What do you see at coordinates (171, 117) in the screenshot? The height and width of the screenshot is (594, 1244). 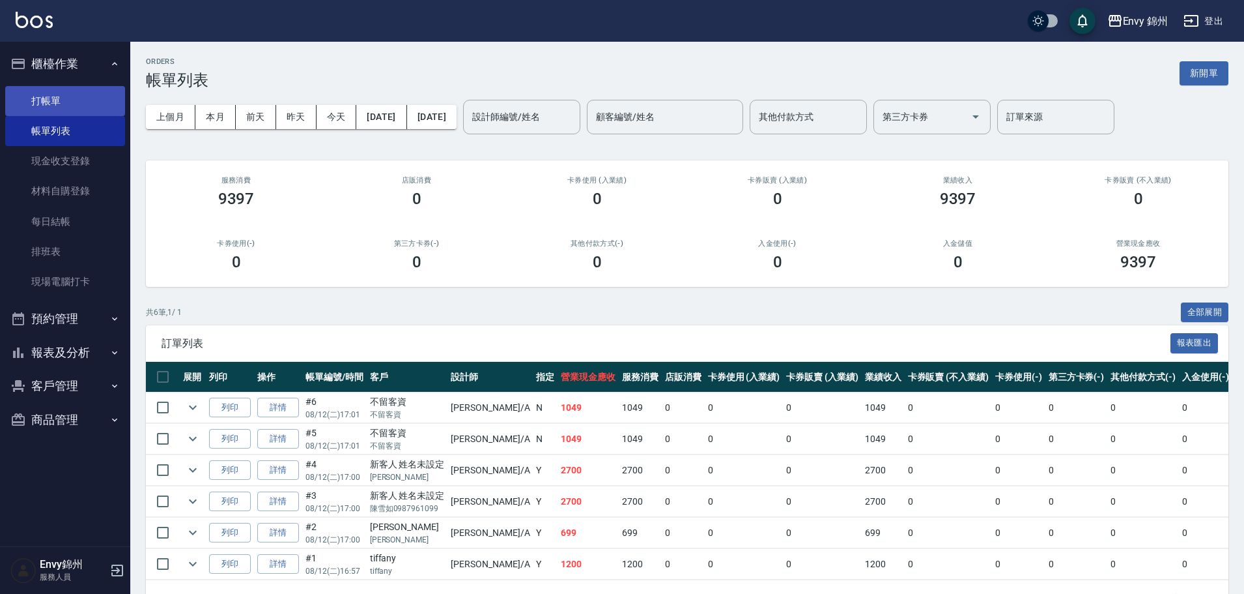 I see `button: 上個月` at bounding box center [171, 117].